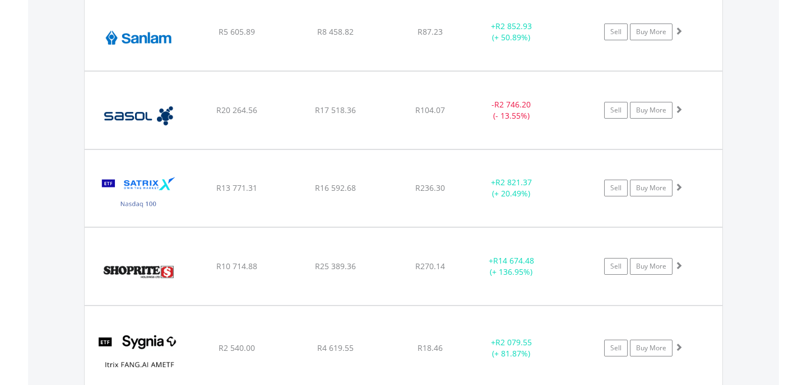  What do you see at coordinates (511, 267) in the screenshot?
I see `div: + (+ 136.95%)` at bounding box center [511, 267].